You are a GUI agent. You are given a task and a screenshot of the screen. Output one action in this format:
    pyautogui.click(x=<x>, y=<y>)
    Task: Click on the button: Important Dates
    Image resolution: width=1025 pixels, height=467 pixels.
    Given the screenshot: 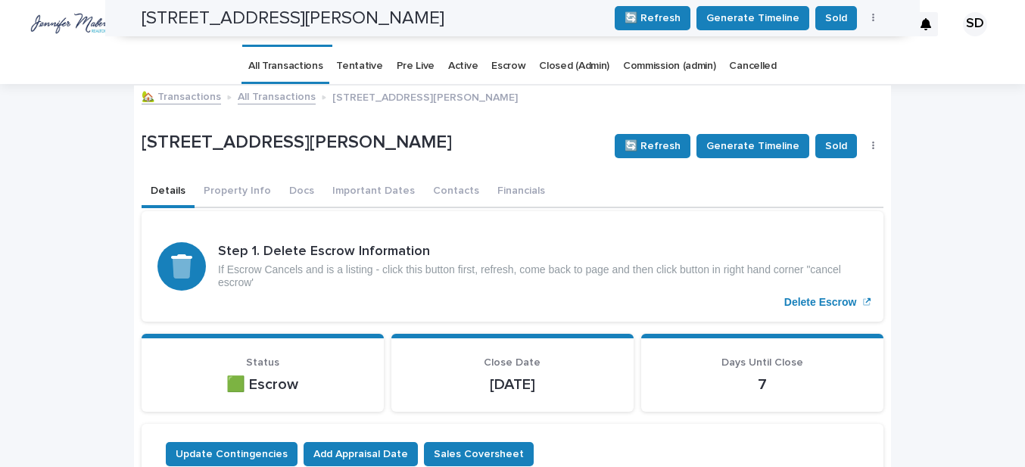 What is the action you would take?
    pyautogui.click(x=373, y=192)
    